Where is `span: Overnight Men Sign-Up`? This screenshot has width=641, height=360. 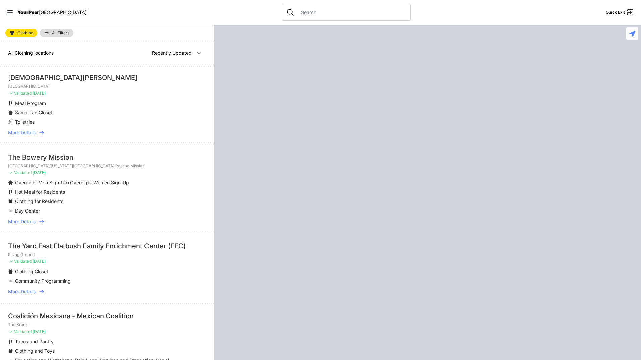 span: Overnight Men Sign-Up is located at coordinates (41, 182).